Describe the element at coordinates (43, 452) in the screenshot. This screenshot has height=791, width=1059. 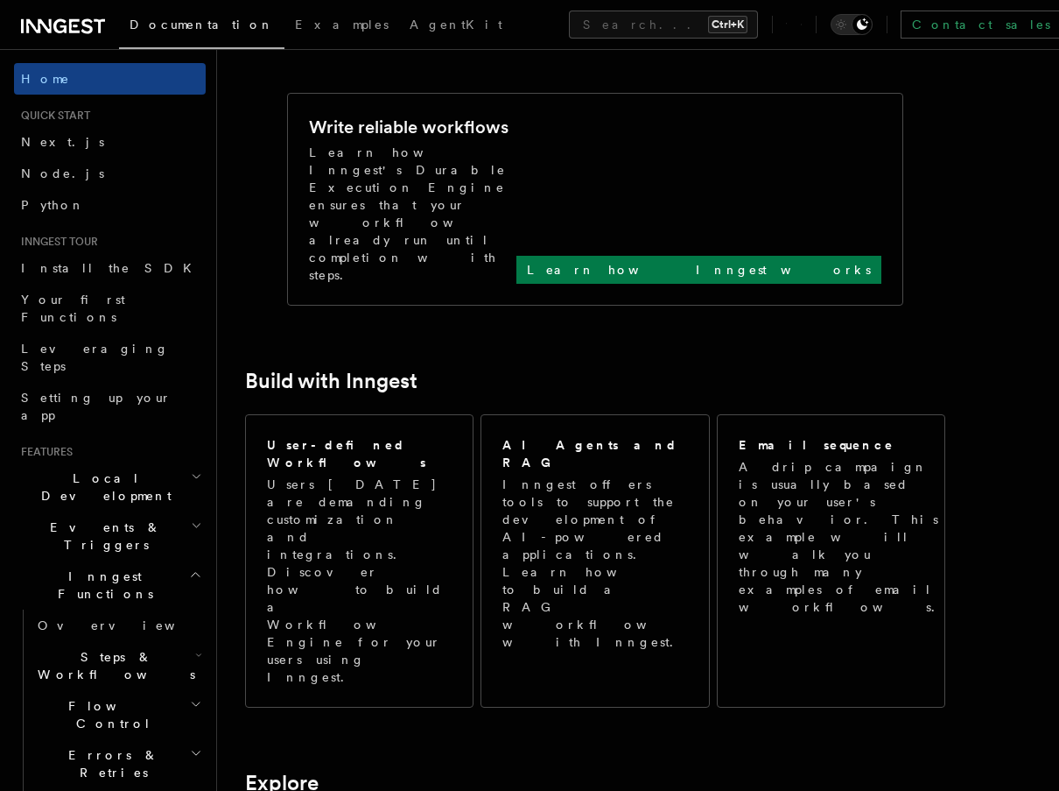
I see `span: Features` at that location.